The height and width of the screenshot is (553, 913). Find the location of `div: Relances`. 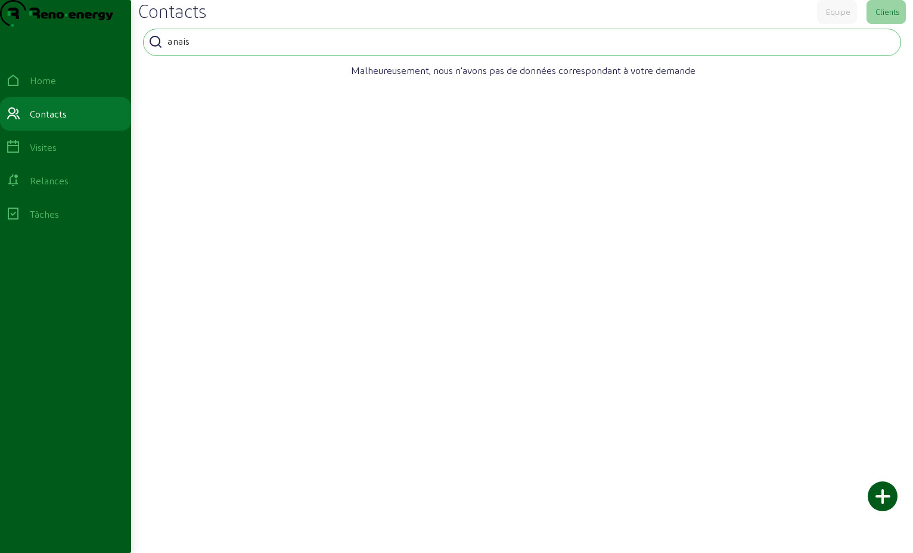

div: Relances is located at coordinates (49, 181).